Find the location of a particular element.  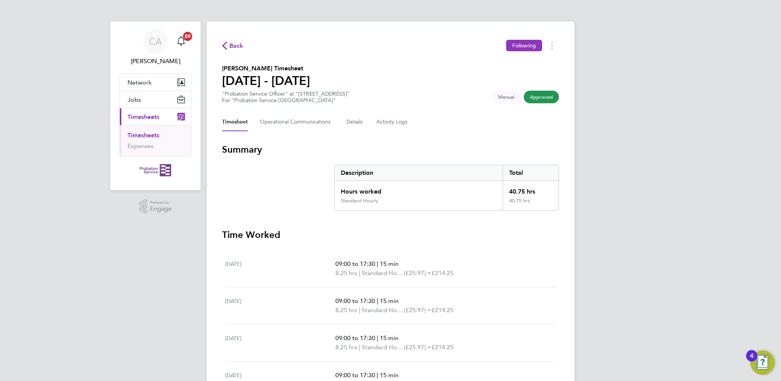

span: This timesheet was manually created. is located at coordinates (506, 97).